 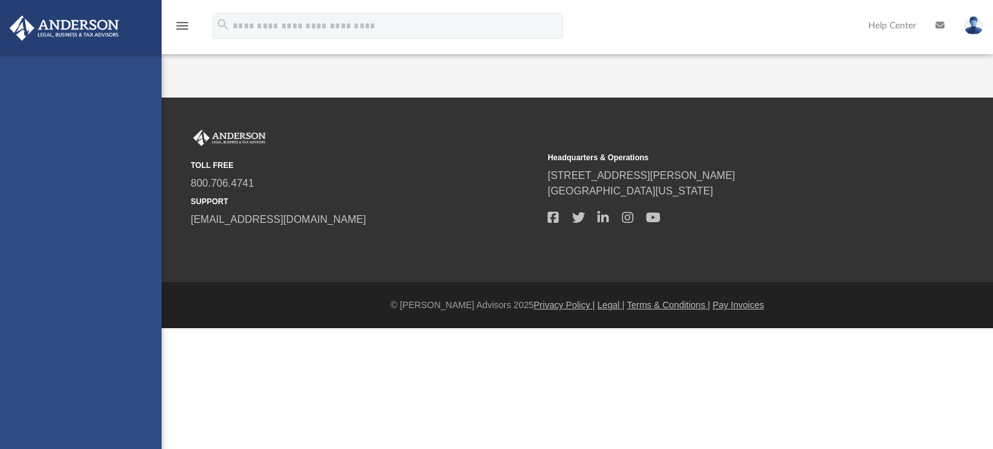 I want to click on a: Pay Invoices, so click(x=737, y=305).